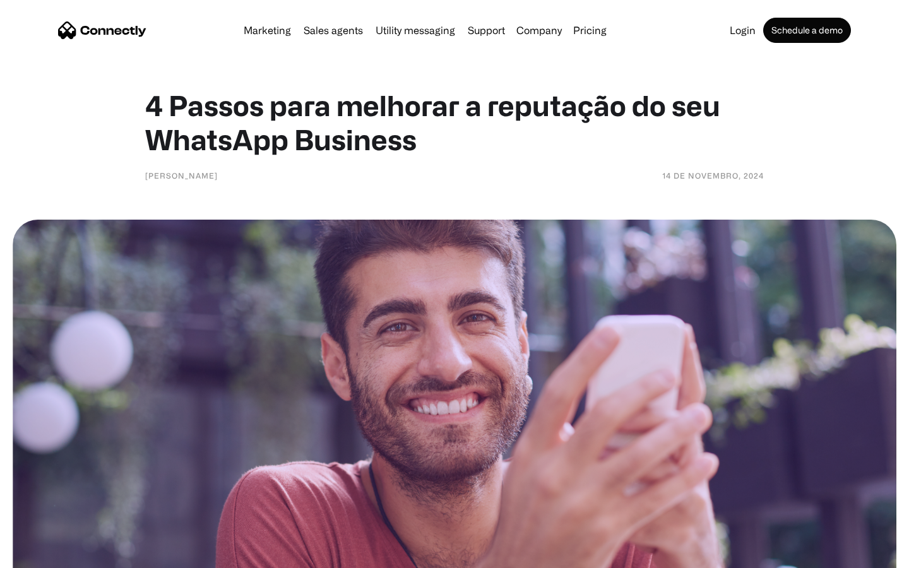 The image size is (909, 568). What do you see at coordinates (102, 30) in the screenshot?
I see `a: home` at bounding box center [102, 30].